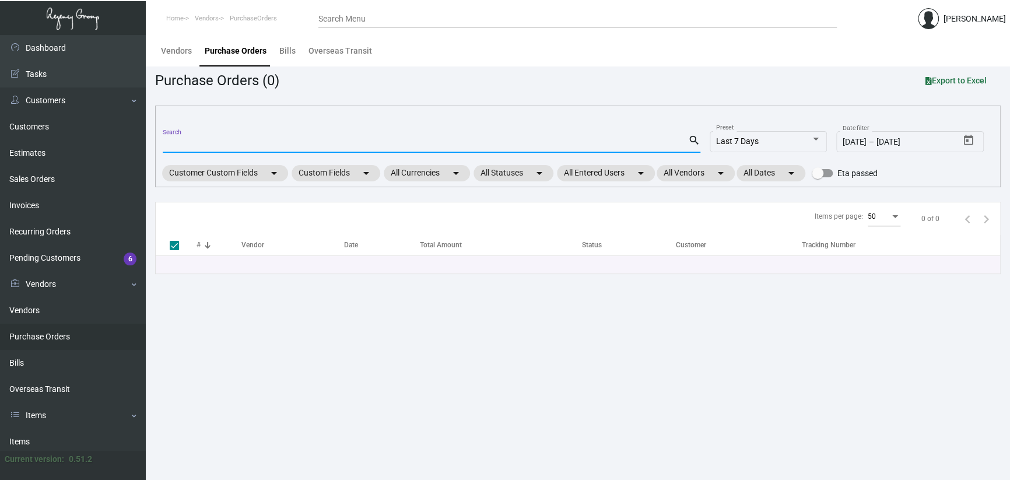  I want to click on mat-chip: All Entered Users, so click(606, 173).